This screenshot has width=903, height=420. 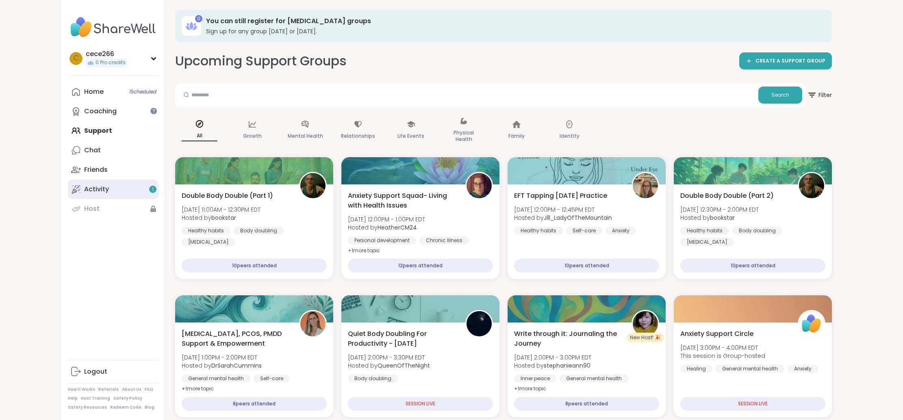 I want to click on img: DrSarahCummins, so click(x=313, y=324).